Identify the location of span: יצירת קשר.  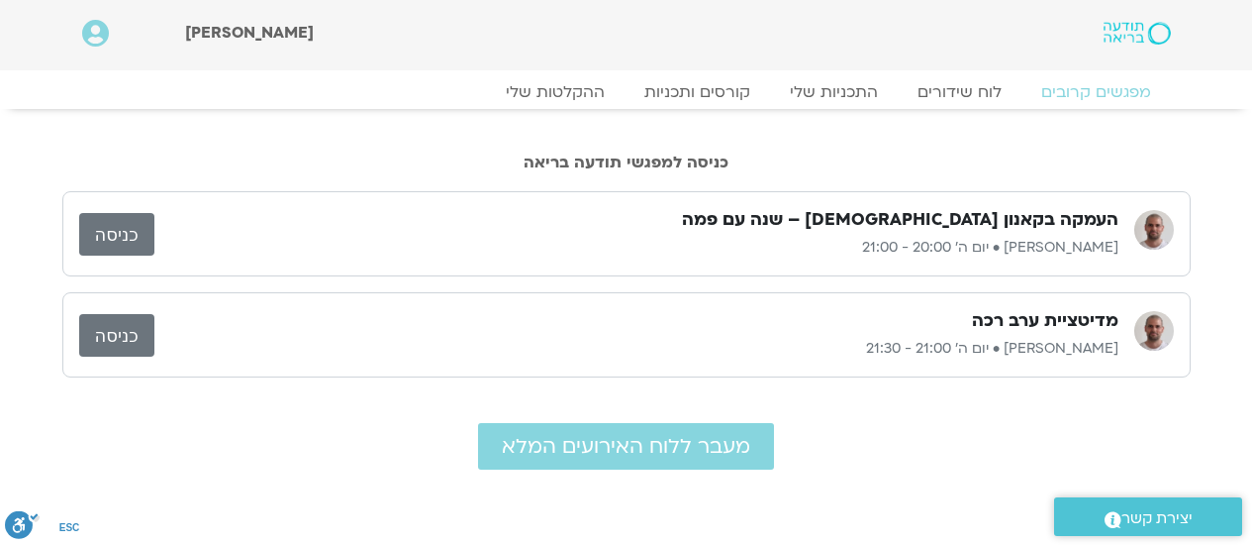
(1157, 518).